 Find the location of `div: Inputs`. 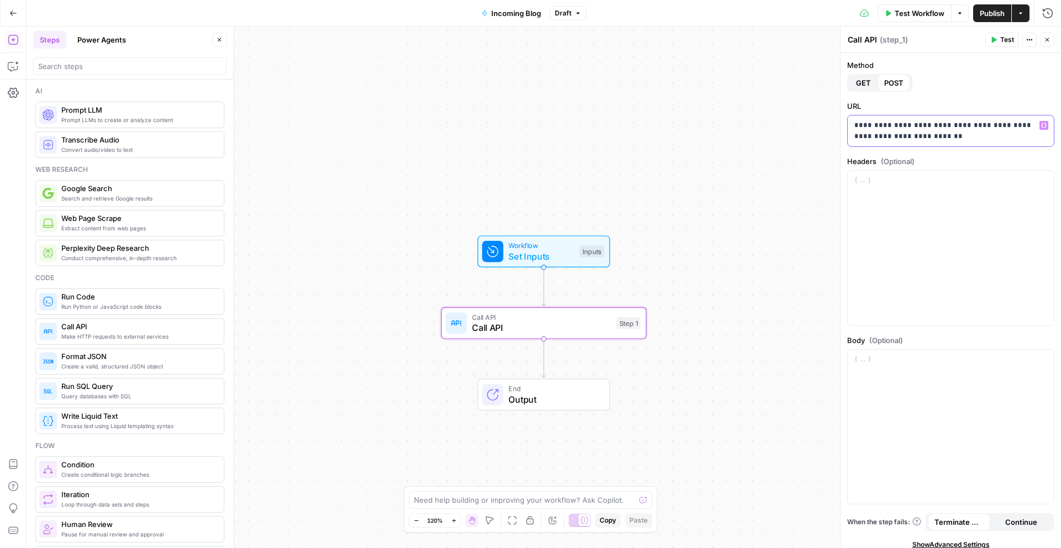

div: Inputs is located at coordinates (592, 251).